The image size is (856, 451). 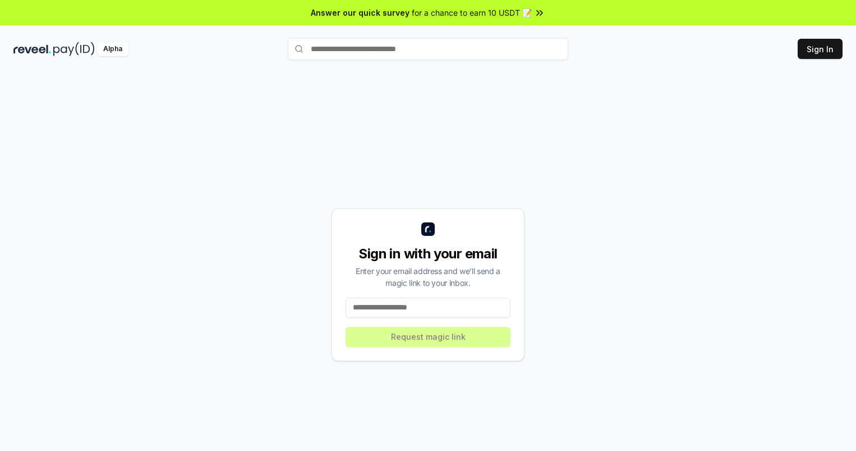 What do you see at coordinates (428, 229) in the screenshot?
I see `img: logo_small` at bounding box center [428, 229].